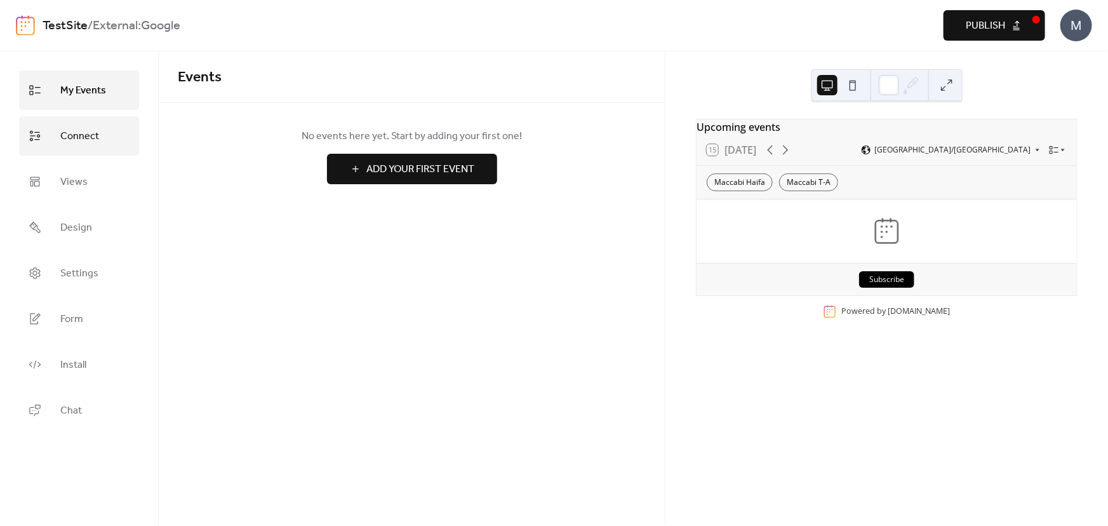 The image size is (1108, 526). What do you see at coordinates (411, 137) in the screenshot?
I see `span: No events here yet. Start by adding your first one!` at bounding box center [411, 137].